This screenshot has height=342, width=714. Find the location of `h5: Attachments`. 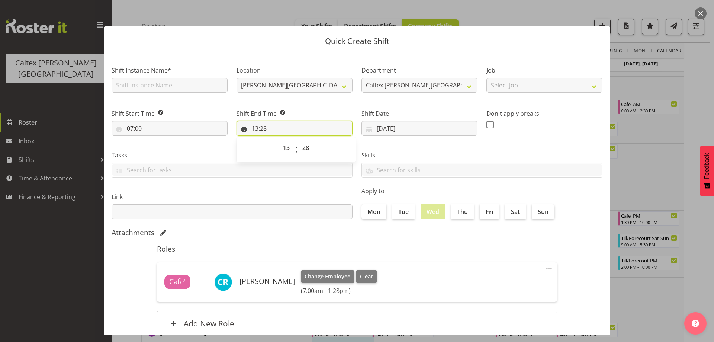

h5: Attachments is located at coordinates (133, 232).